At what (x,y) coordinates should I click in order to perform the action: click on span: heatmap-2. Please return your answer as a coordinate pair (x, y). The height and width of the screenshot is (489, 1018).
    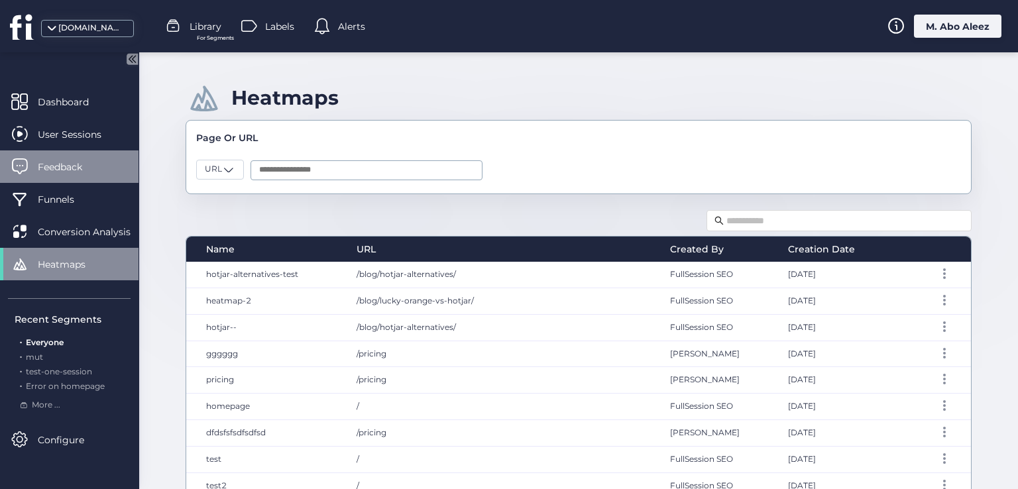
    Looking at the image, I should click on (229, 300).